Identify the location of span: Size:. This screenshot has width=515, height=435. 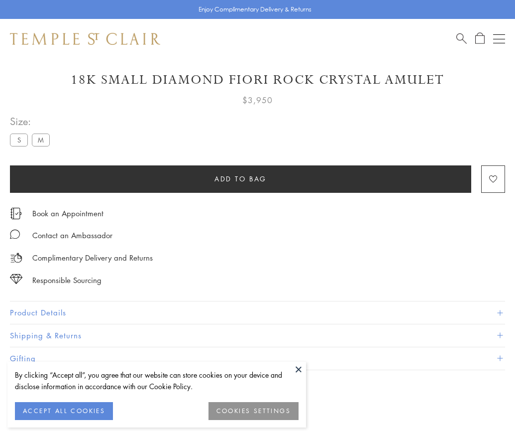
(32, 121).